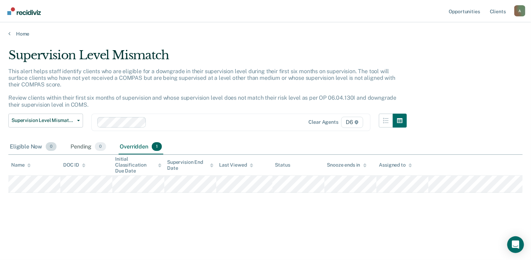  I want to click on a: Home, so click(266, 34).